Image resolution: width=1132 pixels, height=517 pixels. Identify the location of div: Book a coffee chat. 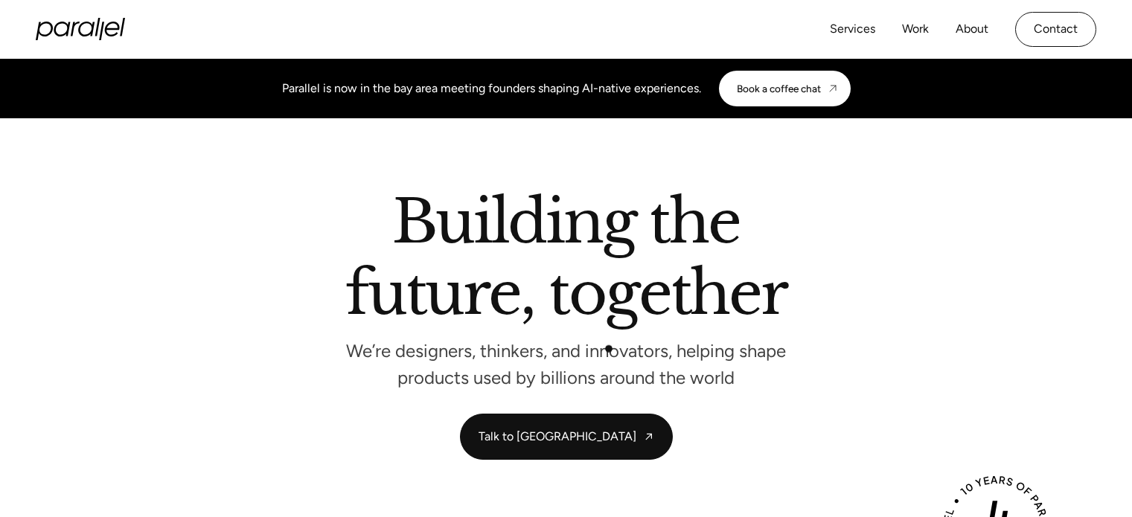
(778, 89).